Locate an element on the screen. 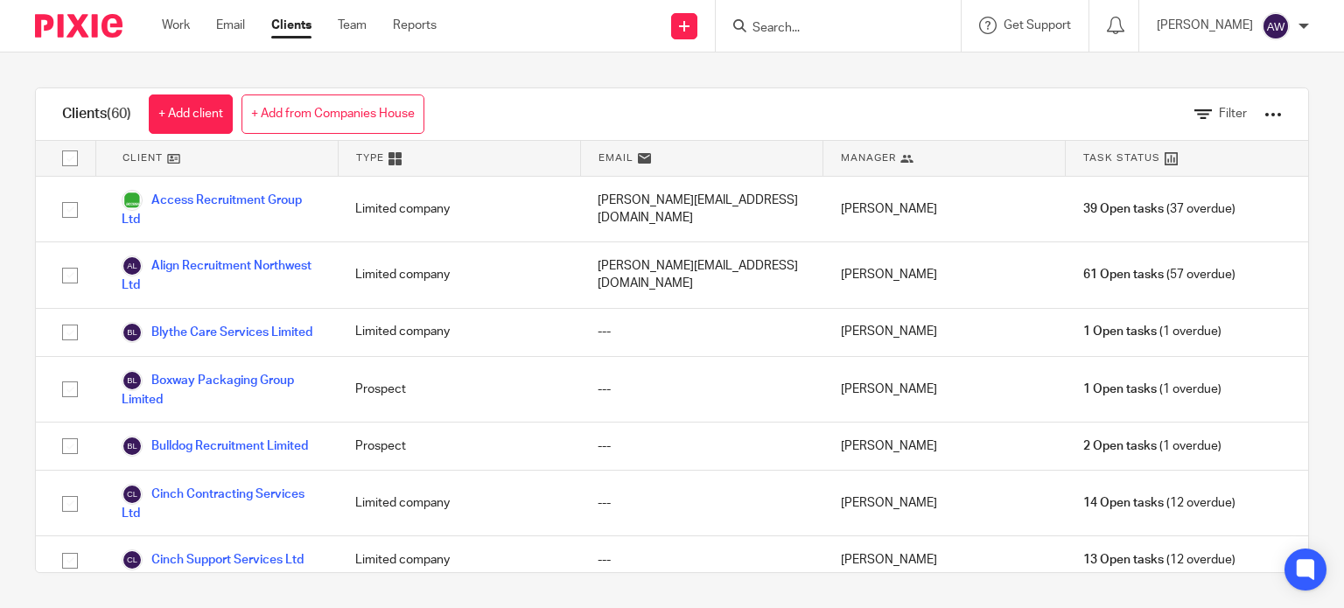 The height and width of the screenshot is (608, 1344). span: Filter is located at coordinates (1233, 114).